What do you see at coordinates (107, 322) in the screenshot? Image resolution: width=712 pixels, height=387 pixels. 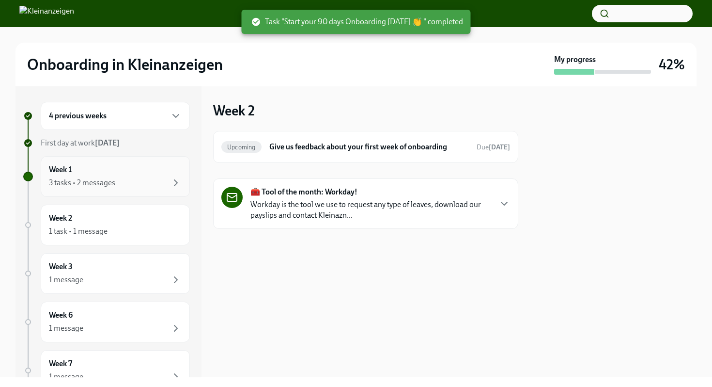 I see `a: Week 61 message` at bounding box center [107, 322].